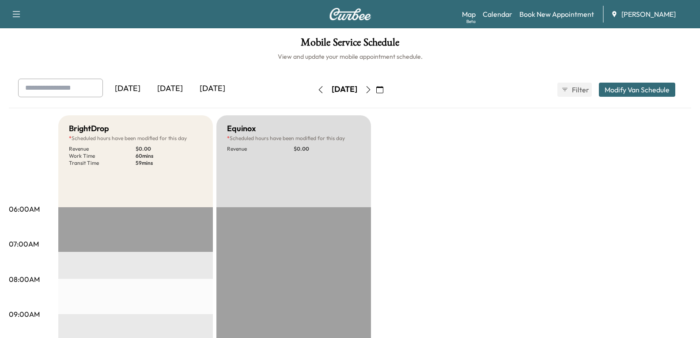 The width and height of the screenshot is (700, 338). I want to click on a: MapBeta, so click(469, 14).